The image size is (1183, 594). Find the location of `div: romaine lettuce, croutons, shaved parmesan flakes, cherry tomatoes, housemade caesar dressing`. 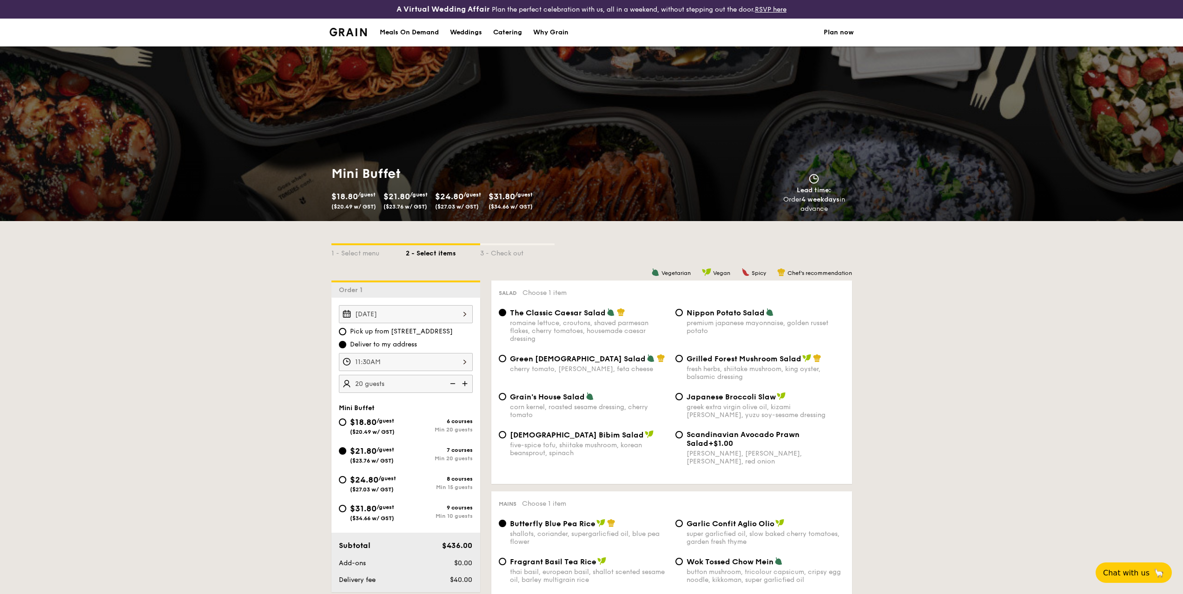

div: romaine lettuce, croutons, shaved parmesan flakes, cherry tomatoes, housemade caesar dressing is located at coordinates (589, 331).